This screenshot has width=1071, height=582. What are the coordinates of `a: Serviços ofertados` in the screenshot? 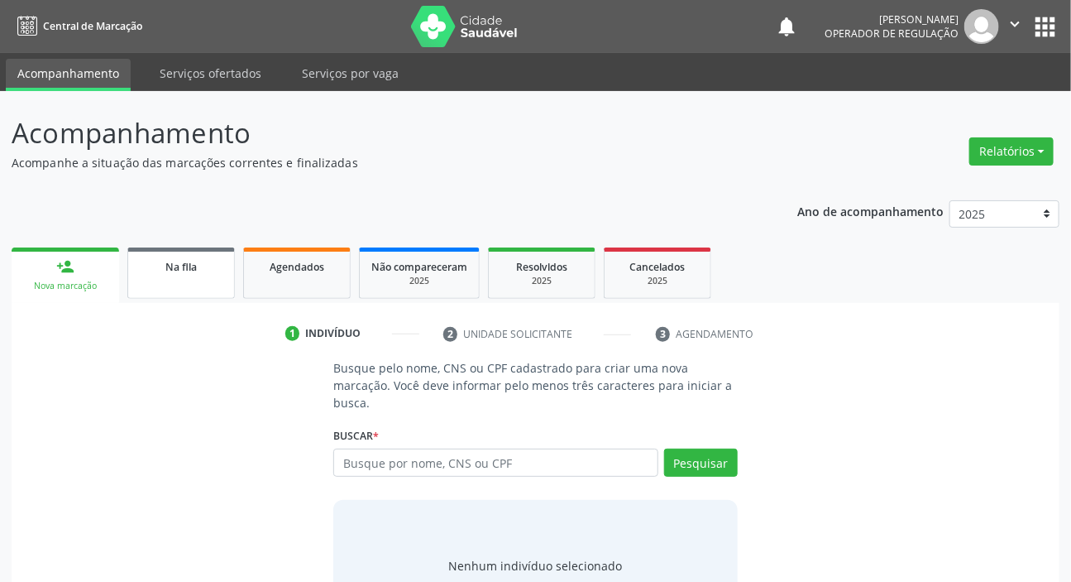 It's located at (210, 73).